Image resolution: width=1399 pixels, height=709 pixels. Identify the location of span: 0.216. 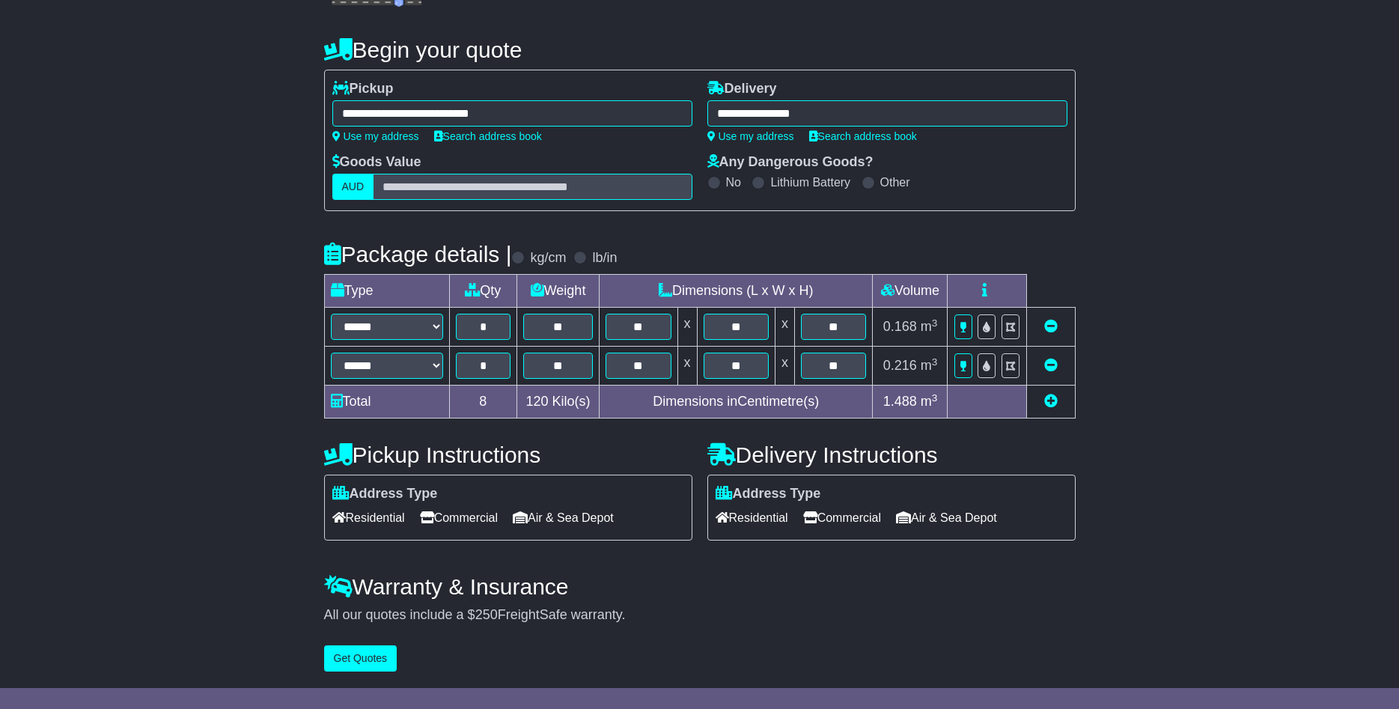
(900, 365).